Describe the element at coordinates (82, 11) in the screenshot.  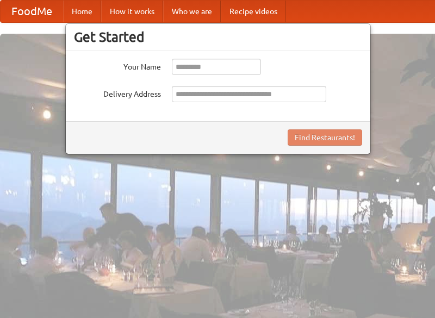
I see `a: Home` at that location.